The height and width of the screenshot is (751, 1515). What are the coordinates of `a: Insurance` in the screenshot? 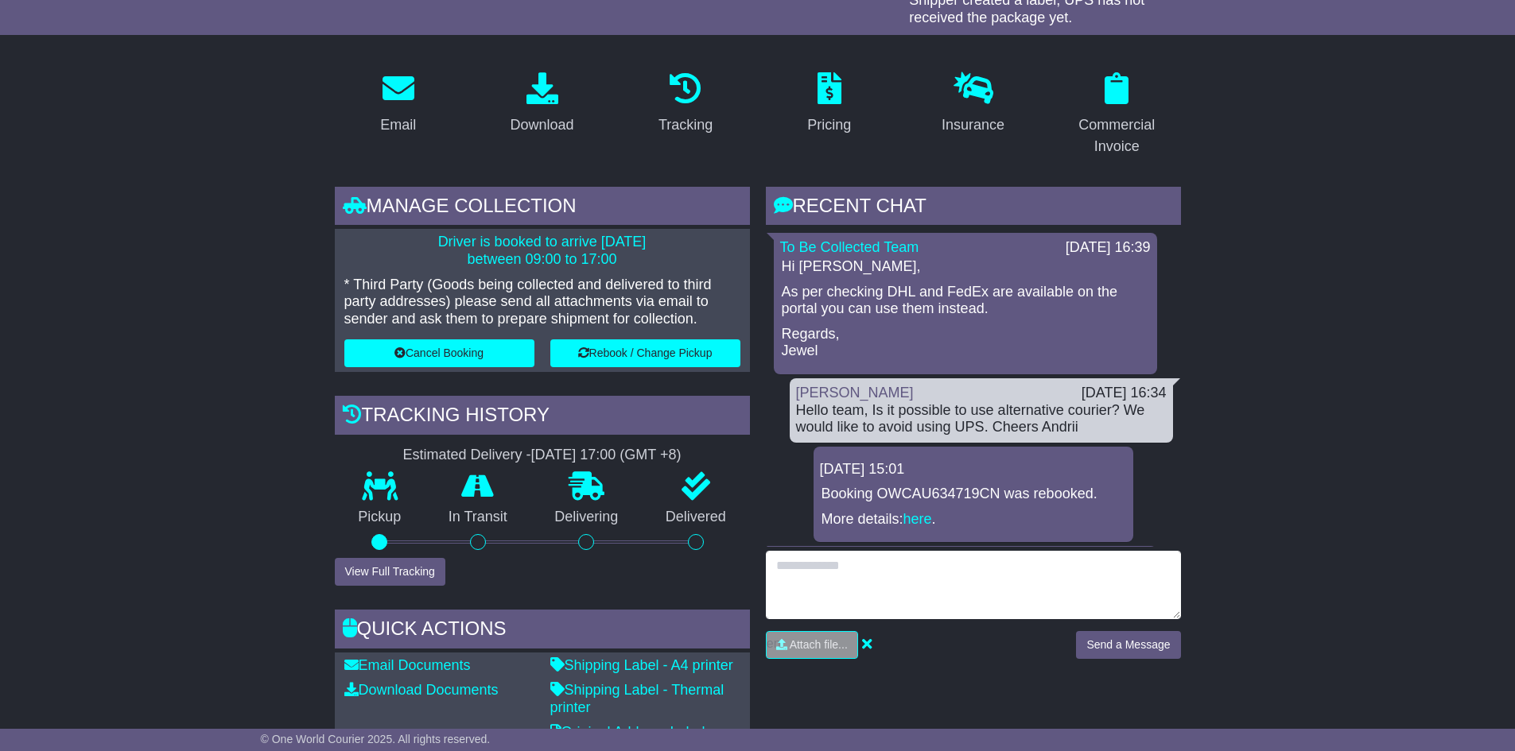 It's located at (972, 104).